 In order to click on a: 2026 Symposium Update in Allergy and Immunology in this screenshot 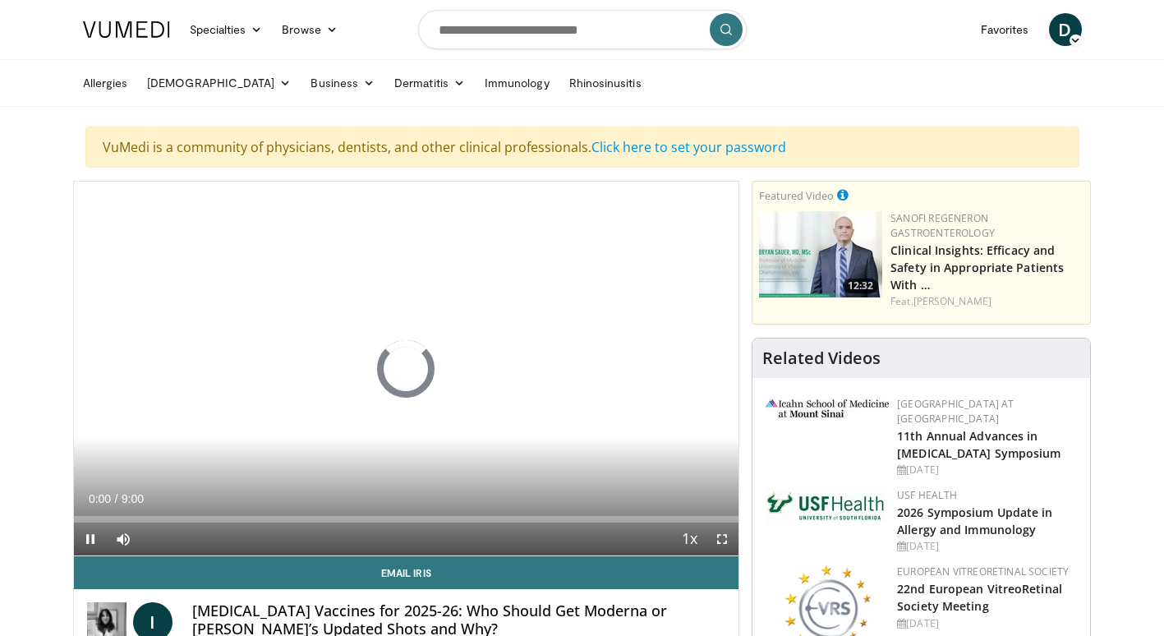, I will do `click(974, 521)`.